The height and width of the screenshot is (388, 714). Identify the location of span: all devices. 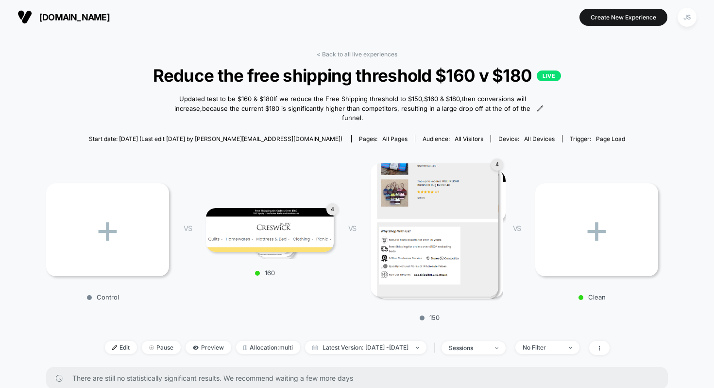
(539, 138).